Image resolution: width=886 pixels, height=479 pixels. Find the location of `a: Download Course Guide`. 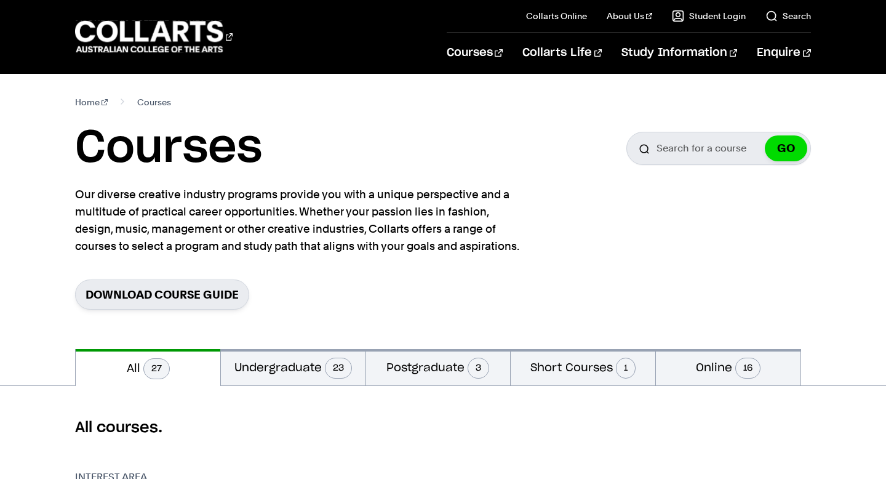

a: Download Course Guide is located at coordinates (162, 294).